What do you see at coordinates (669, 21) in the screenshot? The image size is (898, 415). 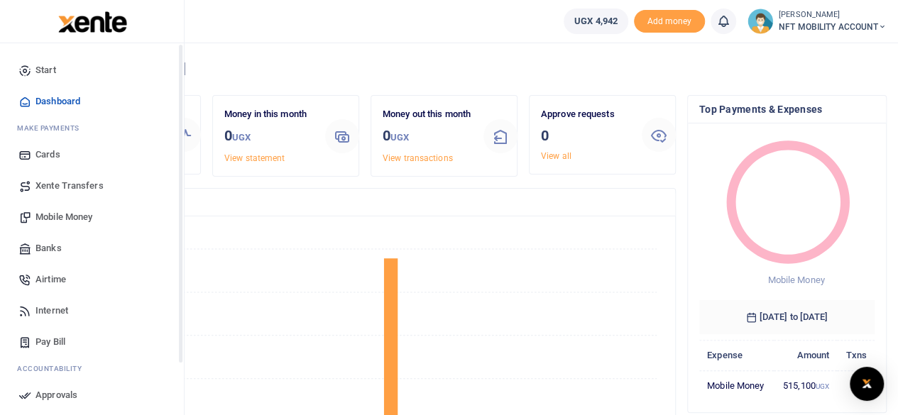 I see `li: Toup your wallet` at bounding box center [669, 21].